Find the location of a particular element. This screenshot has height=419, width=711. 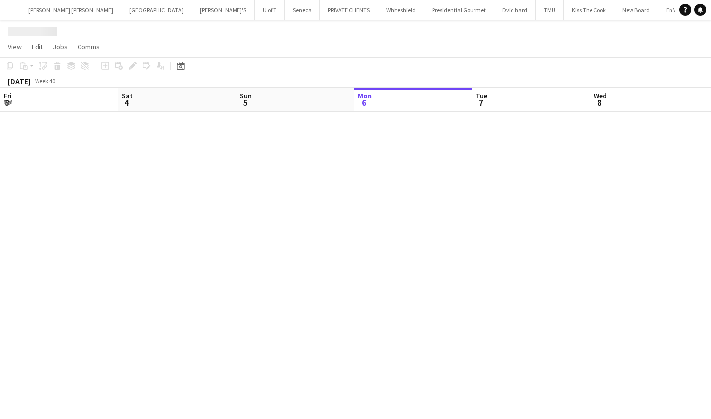

span: Fri is located at coordinates (8, 96).